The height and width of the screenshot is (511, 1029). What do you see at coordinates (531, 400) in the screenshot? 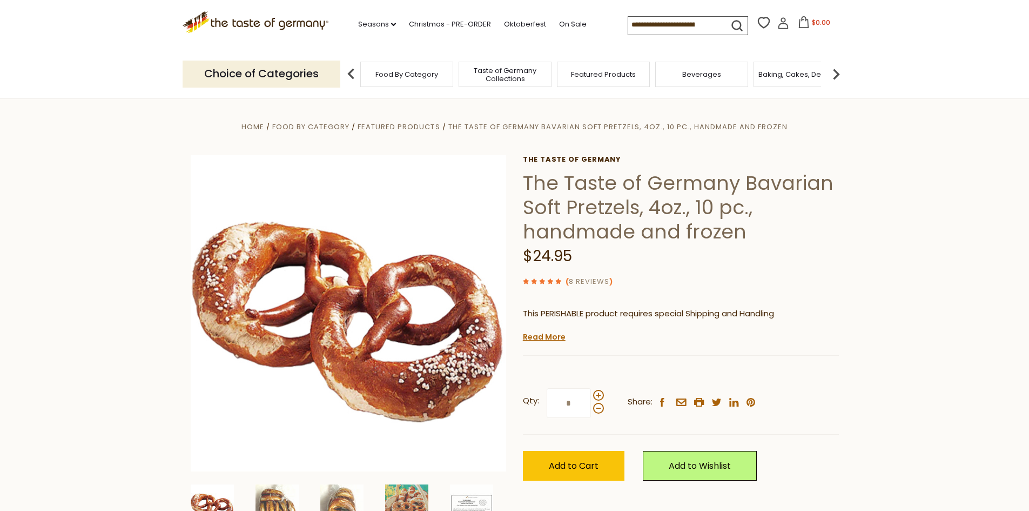
I see `strong: Qty:` at bounding box center [531, 400].